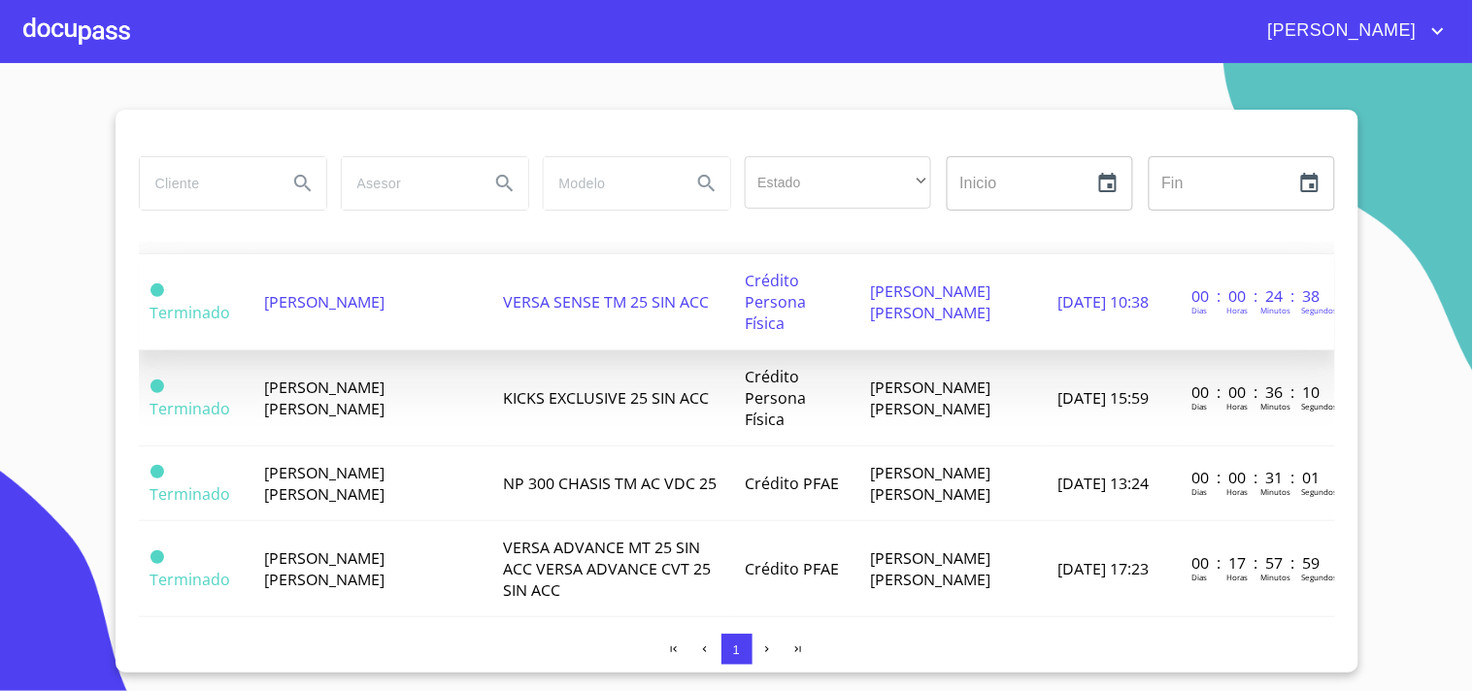 The width and height of the screenshot is (1473, 691). I want to click on span: NP 300 CHASIS TM AC VDC 25, so click(611, 483).